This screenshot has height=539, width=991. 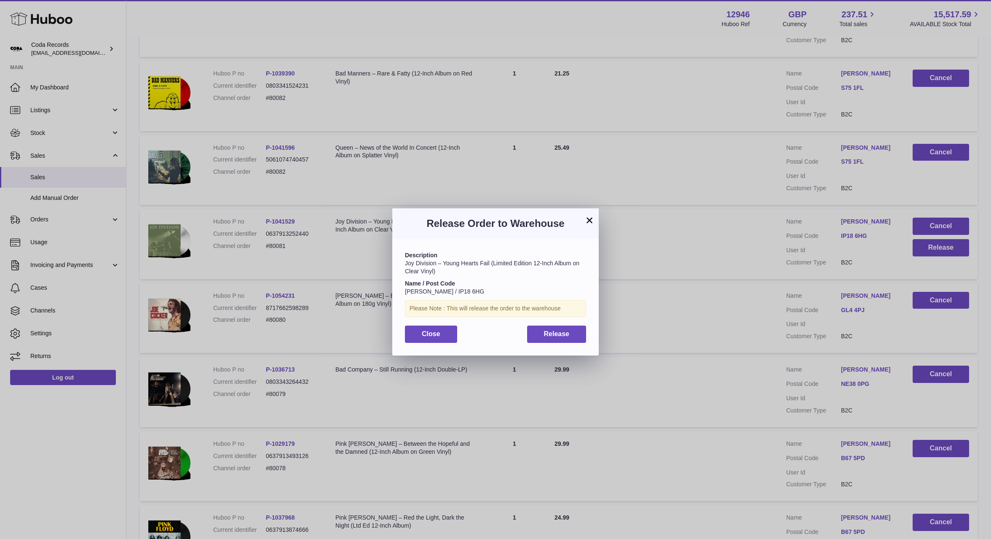 I want to click on h3: Release Order to Warehouse, so click(x=496, y=223).